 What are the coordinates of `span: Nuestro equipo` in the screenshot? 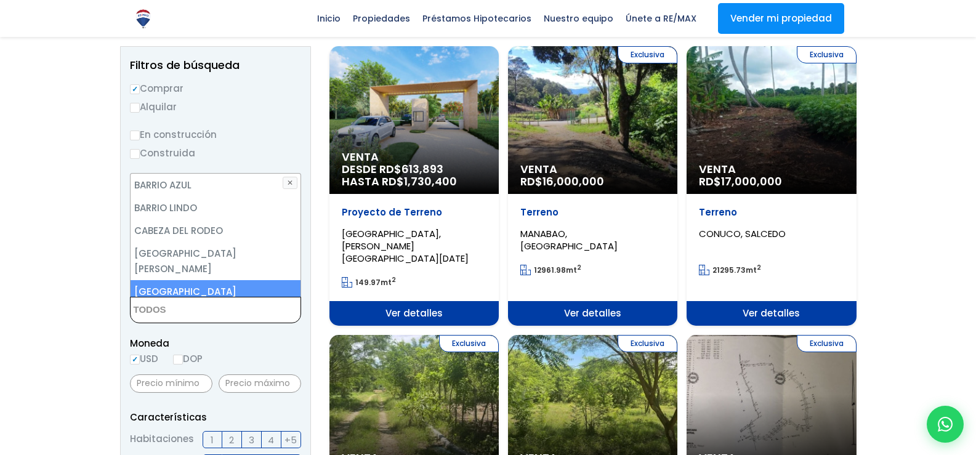 It's located at (578, 18).